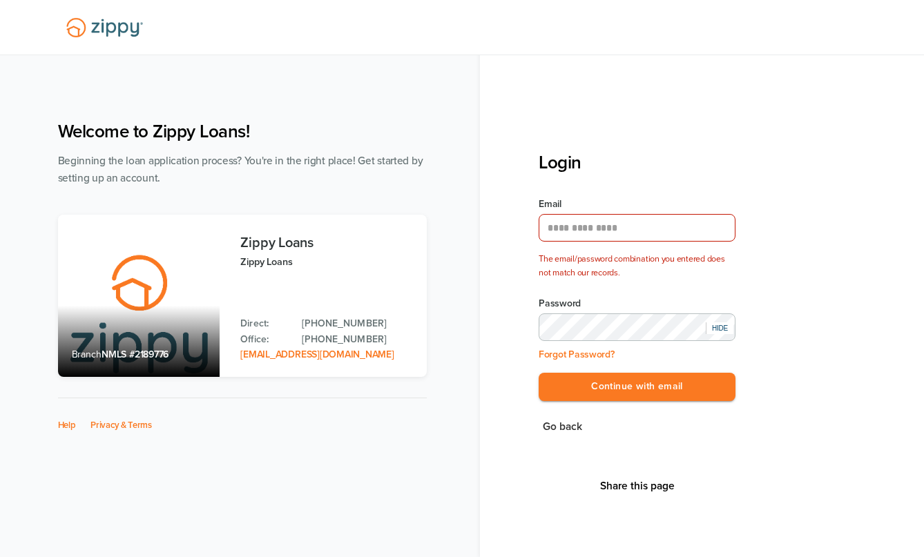 The width and height of the screenshot is (924, 557). I want to click on label: Password, so click(637, 304).